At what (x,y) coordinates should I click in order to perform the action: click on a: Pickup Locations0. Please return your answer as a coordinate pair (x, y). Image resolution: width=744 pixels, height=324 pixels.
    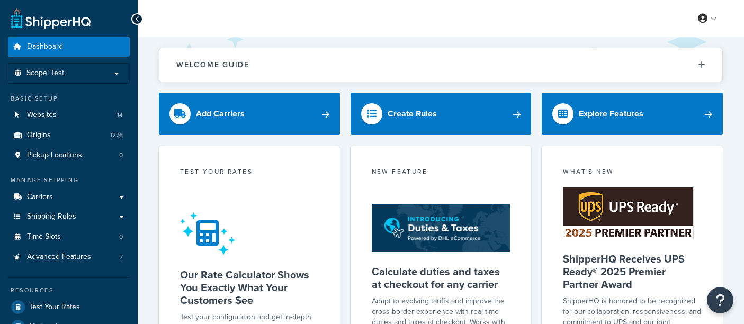
    Looking at the image, I should click on (69, 155).